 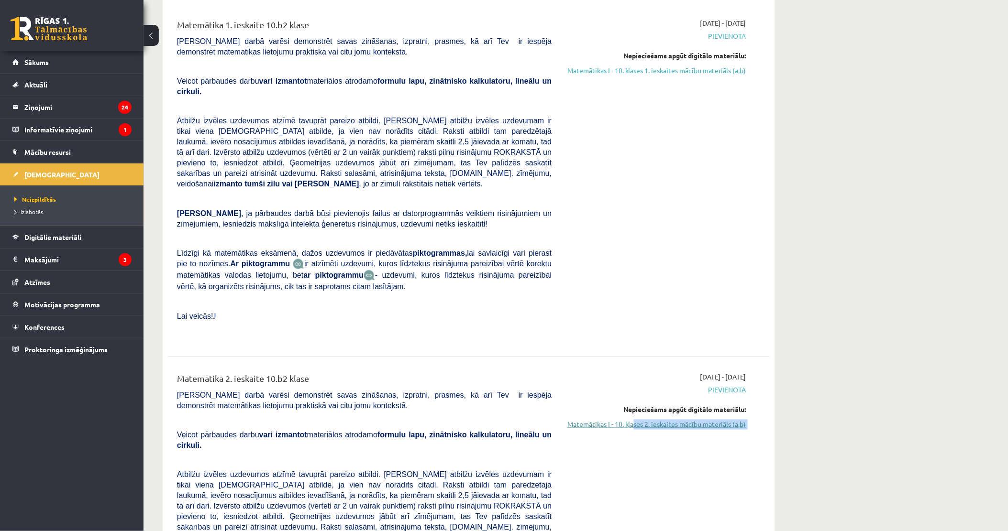 What do you see at coordinates (364, 219) in the screenshot?
I see `span: , ja pārbaudes darbā būsi pievienojis failus ar datorprogrammās veiktiem risinājumiem un zīmējumi...` at bounding box center [364, 219].